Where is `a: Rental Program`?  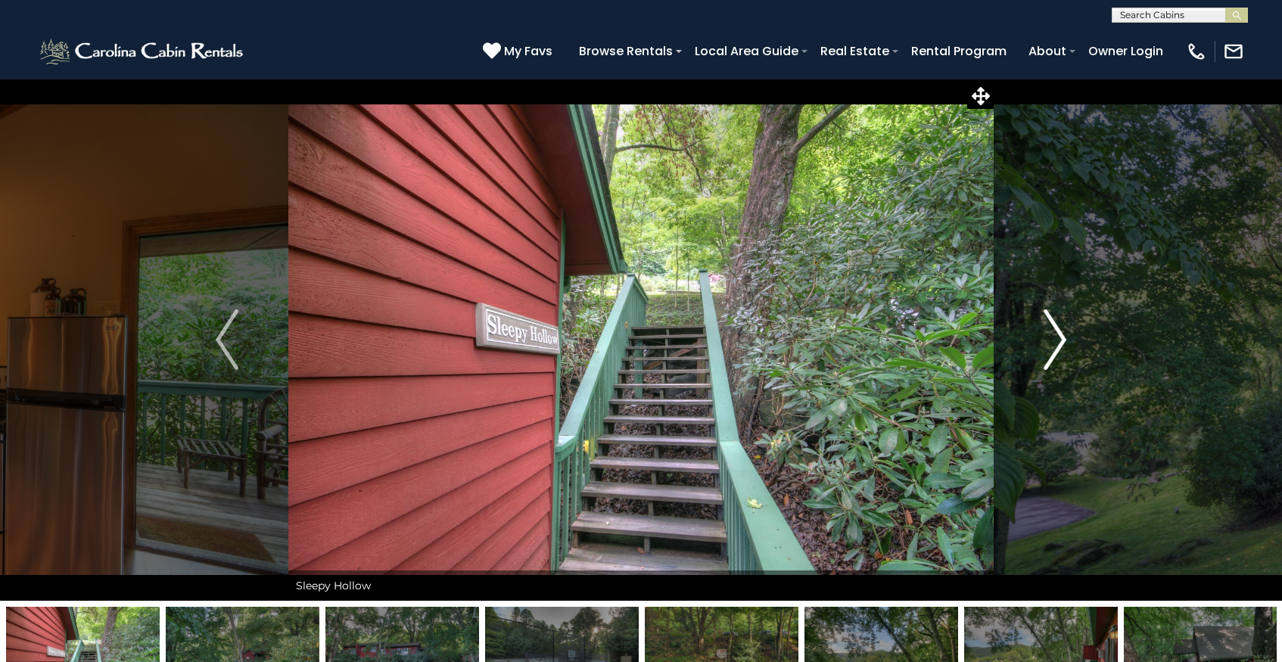 a: Rental Program is located at coordinates (959, 51).